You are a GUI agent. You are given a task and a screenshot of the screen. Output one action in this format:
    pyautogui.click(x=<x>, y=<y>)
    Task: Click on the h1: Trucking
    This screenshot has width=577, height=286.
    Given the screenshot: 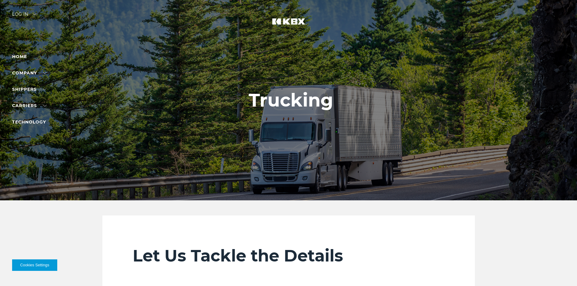 What is the action you would take?
    pyautogui.click(x=291, y=100)
    